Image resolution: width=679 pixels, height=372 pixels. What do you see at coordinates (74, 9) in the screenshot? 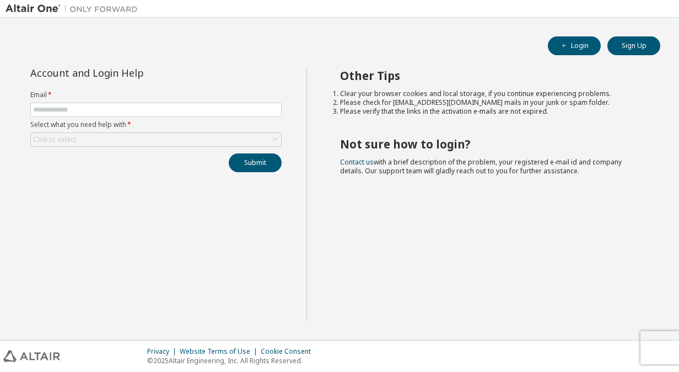
I see `img: Altair One` at bounding box center [74, 9].